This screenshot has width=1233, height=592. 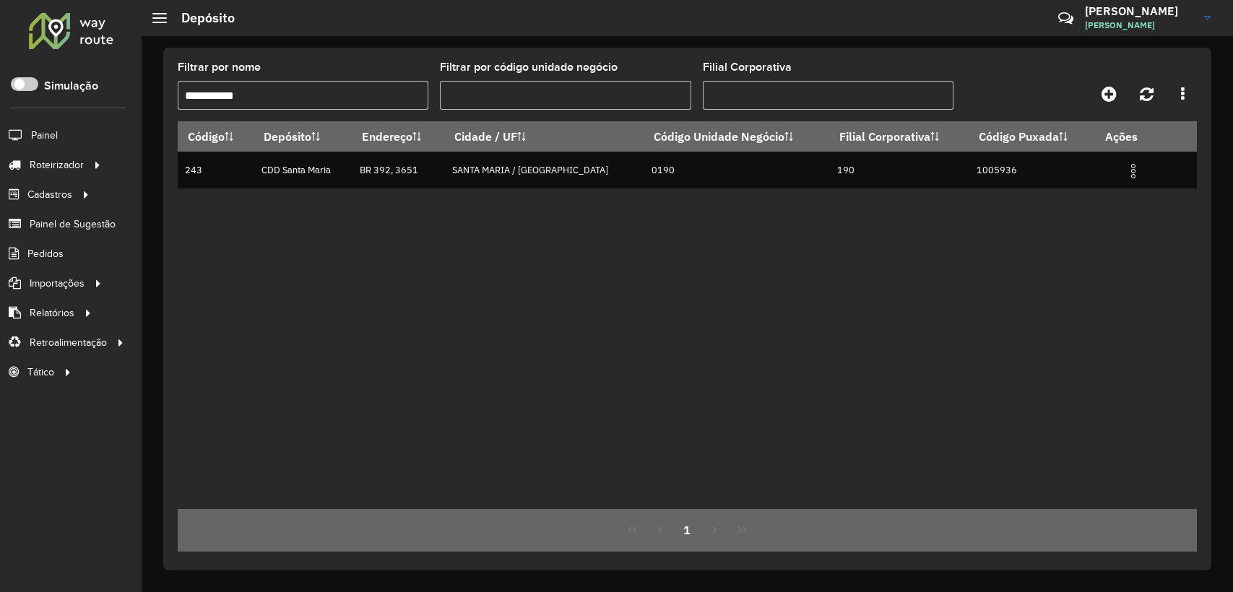 I want to click on span: Painel, so click(x=44, y=135).